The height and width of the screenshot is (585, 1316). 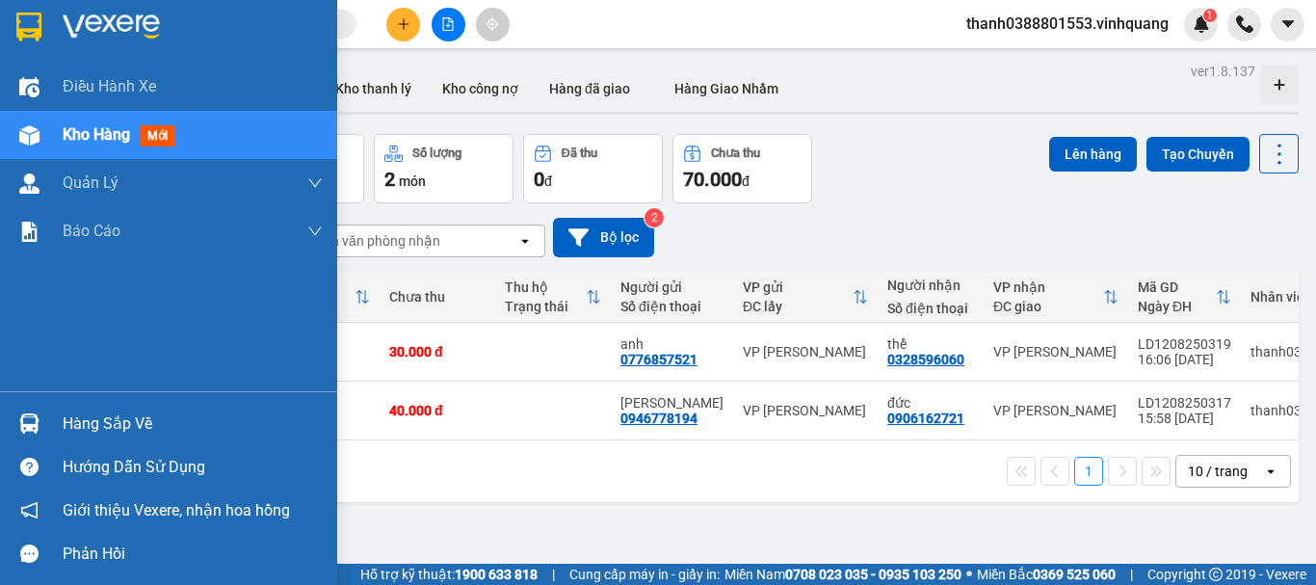 I want to click on div: Số lượng, so click(x=436, y=153).